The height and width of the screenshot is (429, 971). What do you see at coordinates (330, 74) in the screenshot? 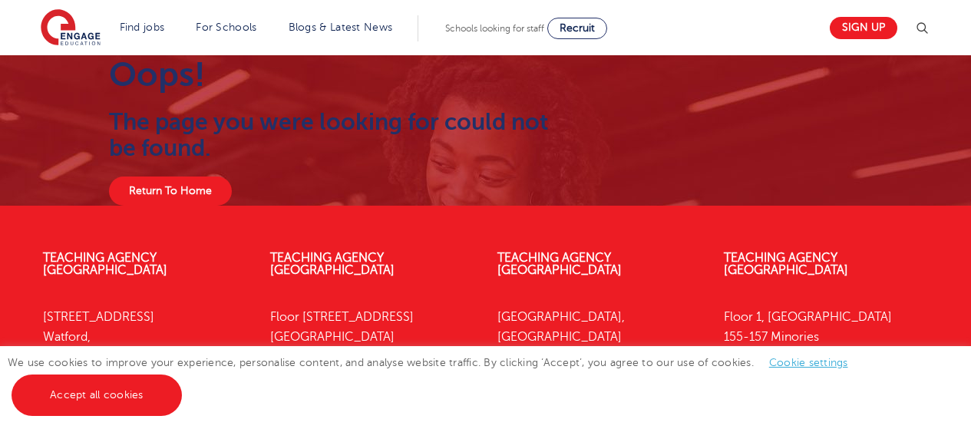
I see `h1: Oops!` at bounding box center [330, 74].